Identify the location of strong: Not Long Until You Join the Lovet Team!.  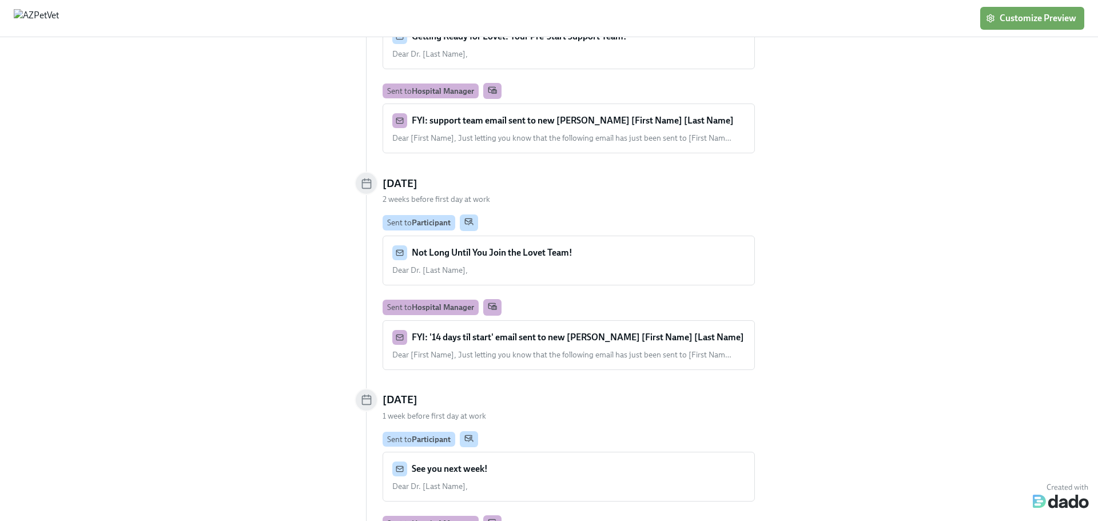
(492, 252).